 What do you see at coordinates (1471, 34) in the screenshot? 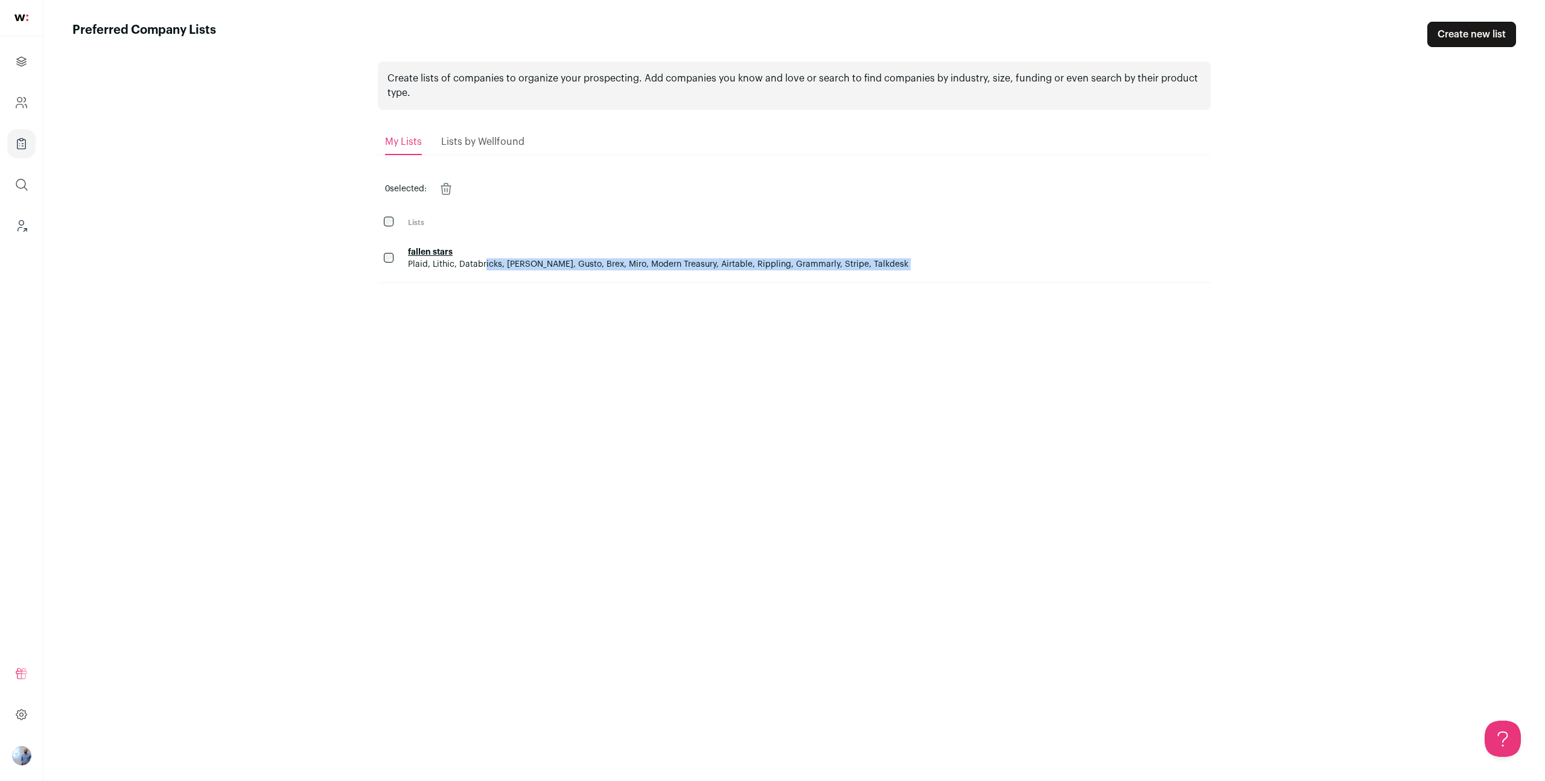
I see `a: Create new list` at bounding box center [1471, 34].